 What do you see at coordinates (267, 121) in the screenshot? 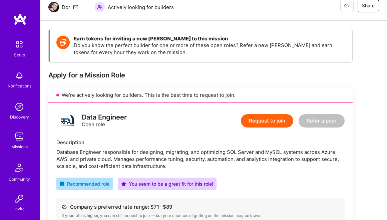
I see `button: Request to join` at bounding box center [267, 121].